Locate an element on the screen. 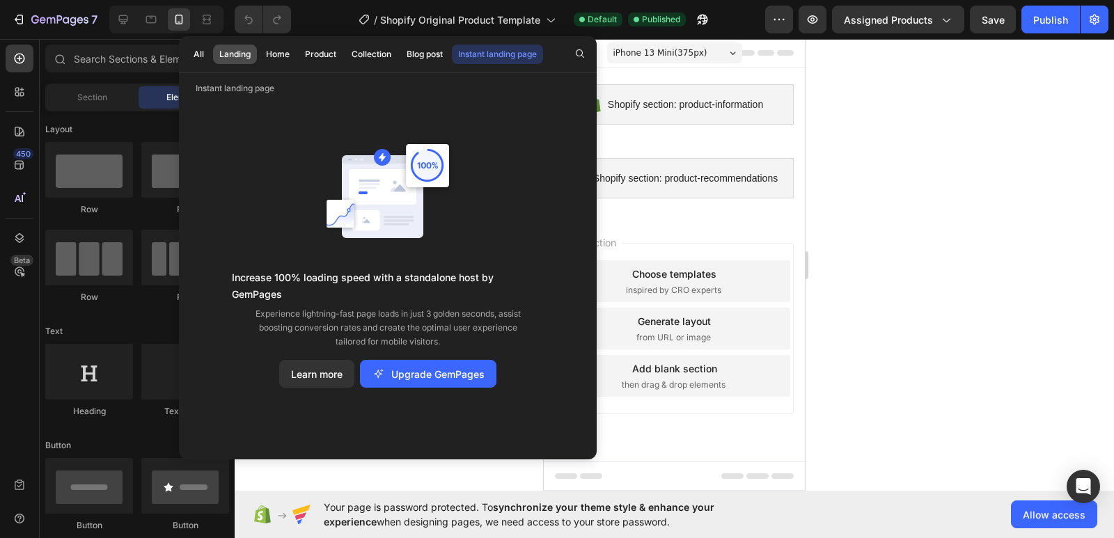  button: Upgrade GemPages is located at coordinates (428, 374).